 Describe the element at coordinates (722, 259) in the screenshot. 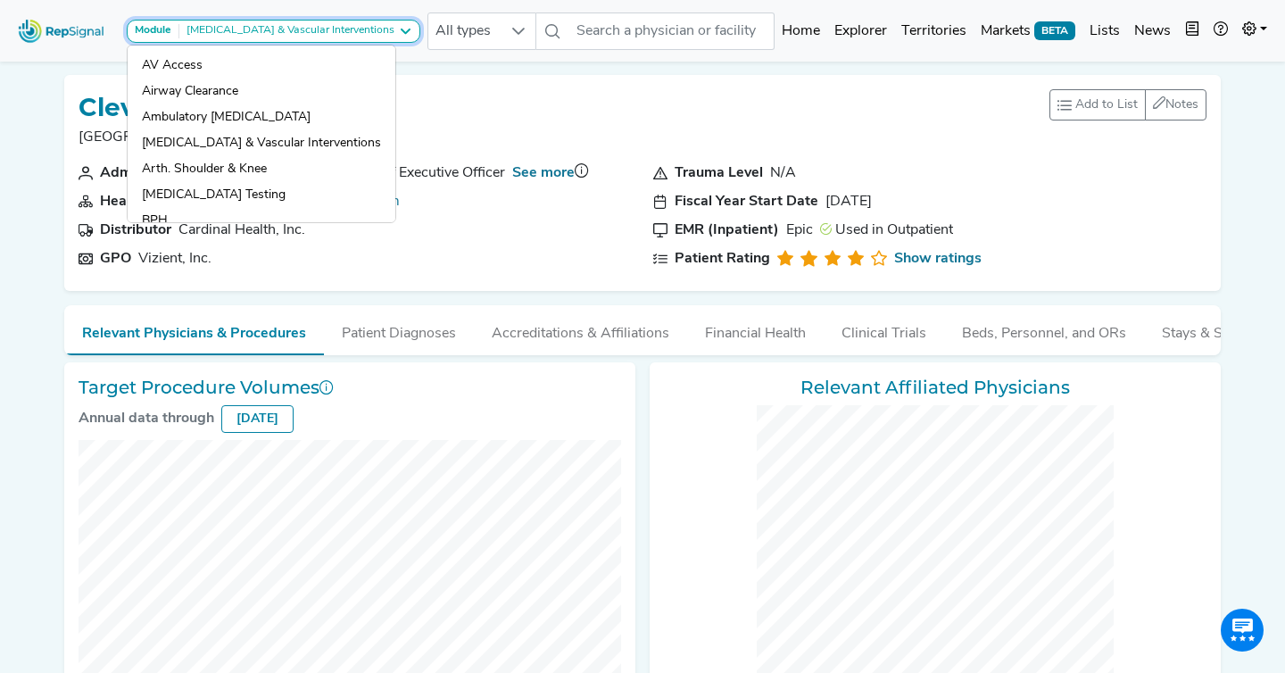

I see `div: Patient Rating` at that location.